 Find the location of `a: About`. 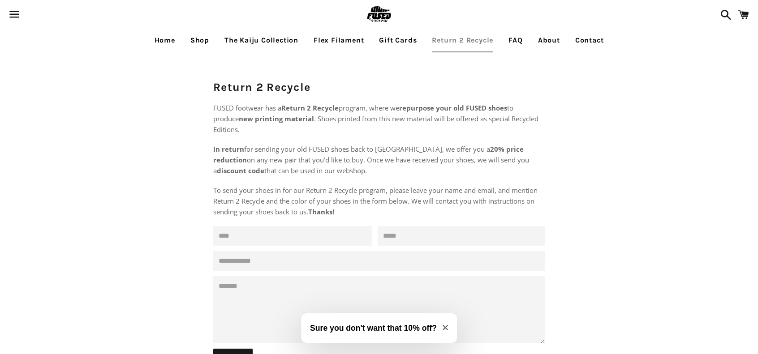

a: About is located at coordinates (549, 40).